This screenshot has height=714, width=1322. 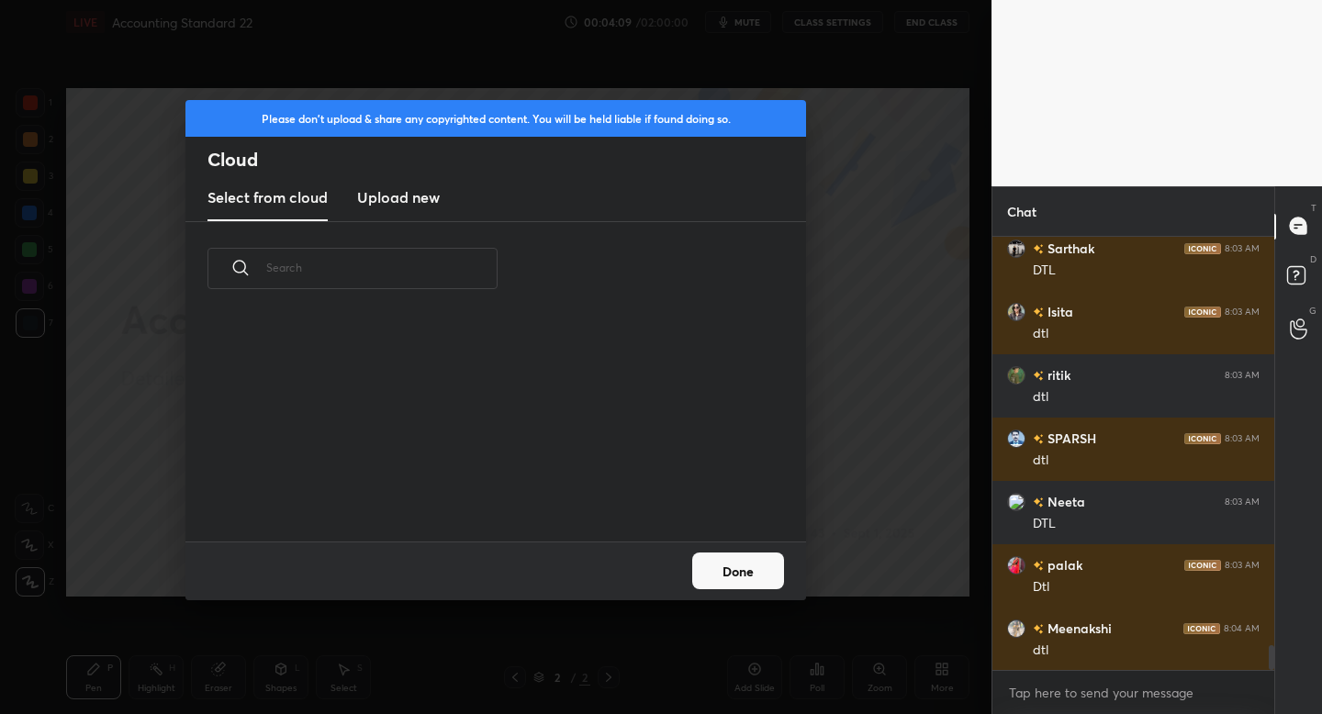 What do you see at coordinates (496, 118) in the screenshot?
I see `div: Please don't upload & share any copyrighted content. You will be held liable if found doing so.` at bounding box center [496, 118].